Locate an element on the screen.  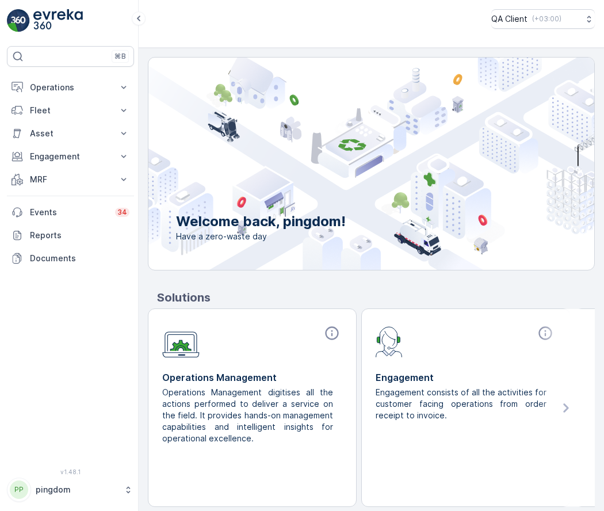
p: Operations Management is located at coordinates (252, 377).